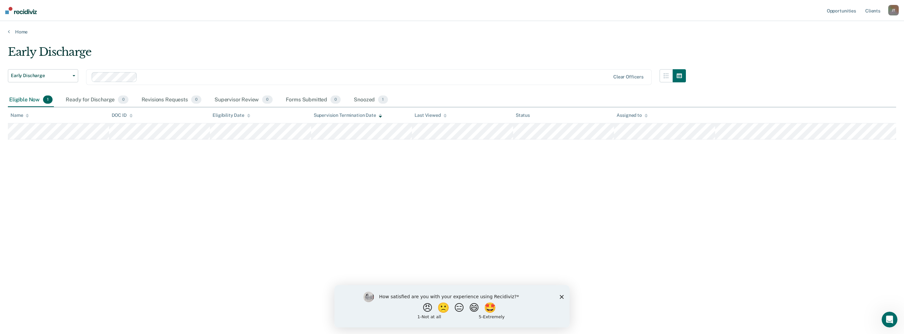 Image resolution: width=904 pixels, height=334 pixels. What do you see at coordinates (125, 23) in the screenshot?
I see `button: 3` at bounding box center [125, 23].